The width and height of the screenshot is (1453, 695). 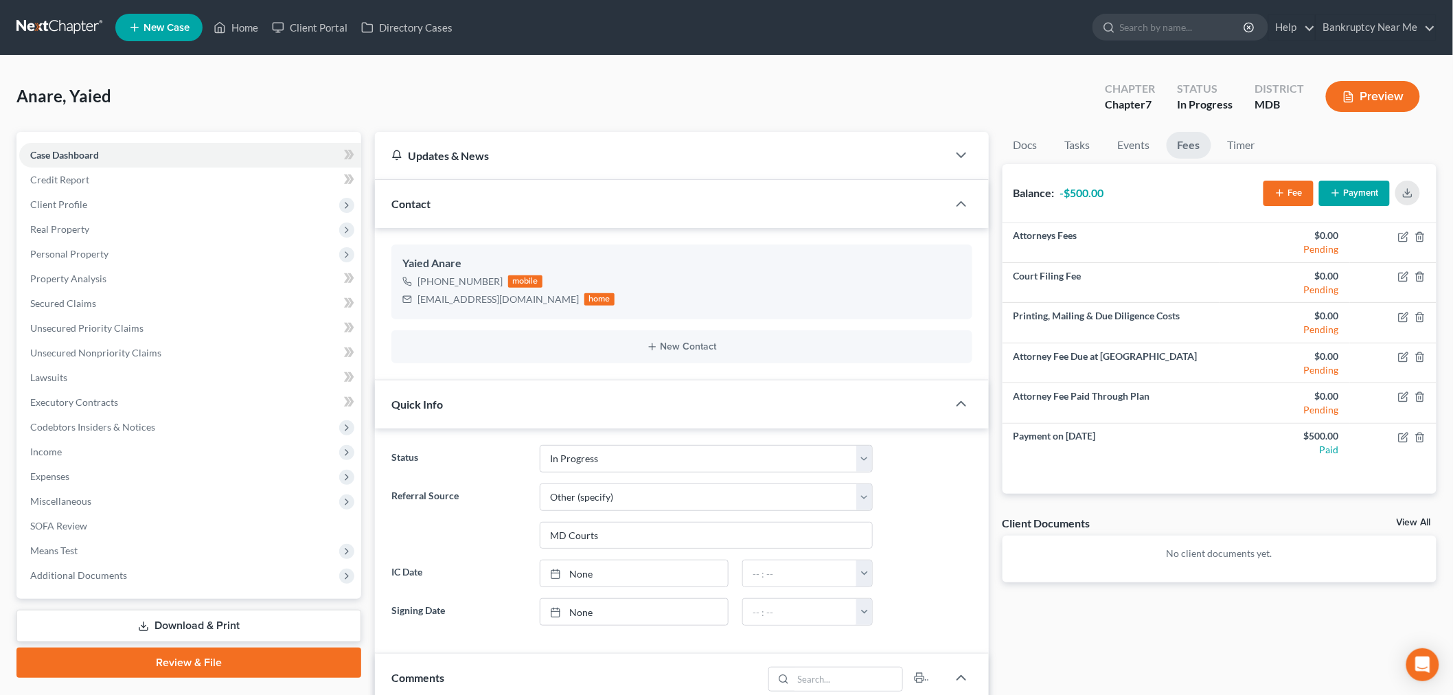 What do you see at coordinates (1025, 145) in the screenshot?
I see `a: Docs` at bounding box center [1025, 145].